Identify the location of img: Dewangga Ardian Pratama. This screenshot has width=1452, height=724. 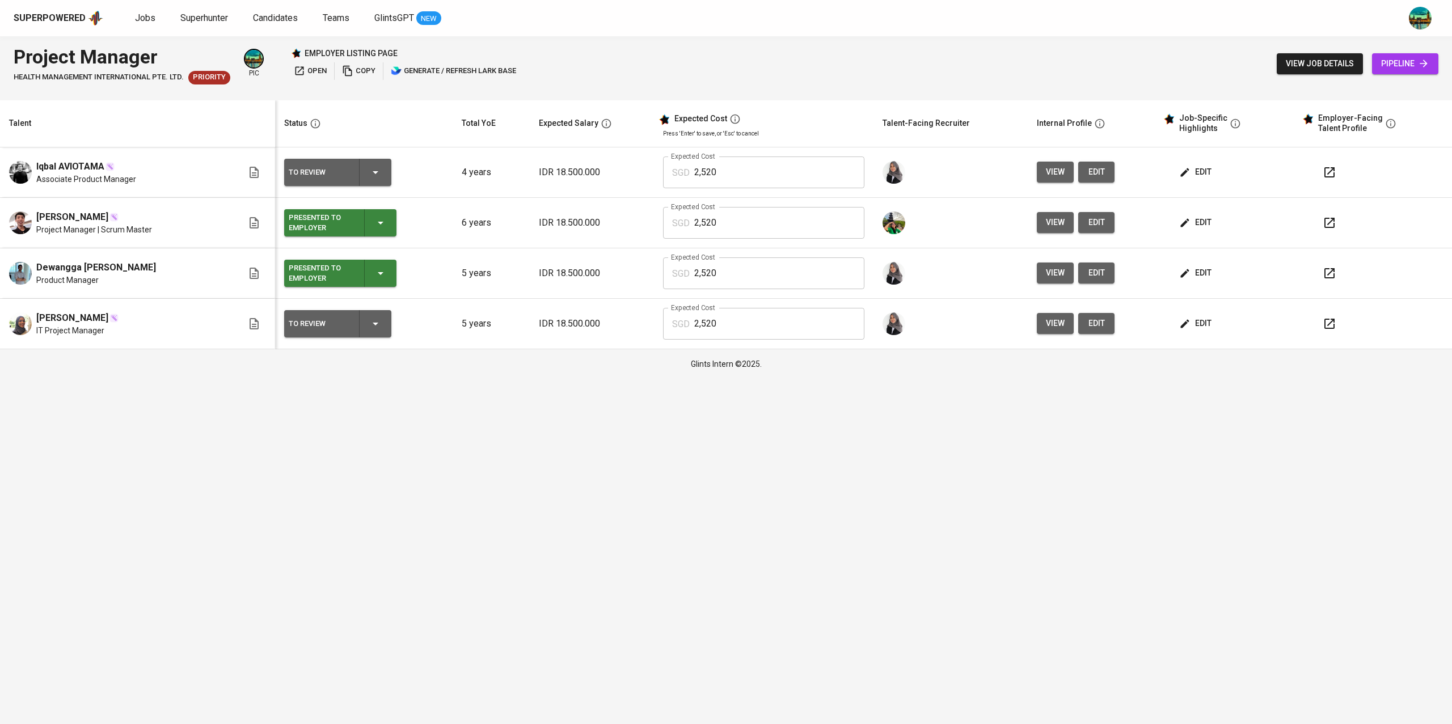
(20, 273).